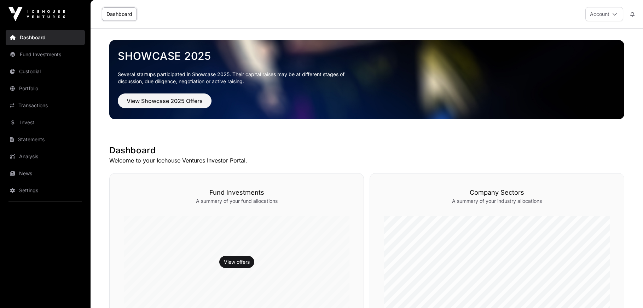  I want to click on h3: Fund Investments, so click(237, 192).